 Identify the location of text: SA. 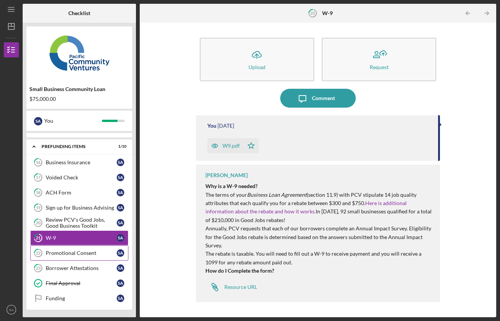
(11, 310).